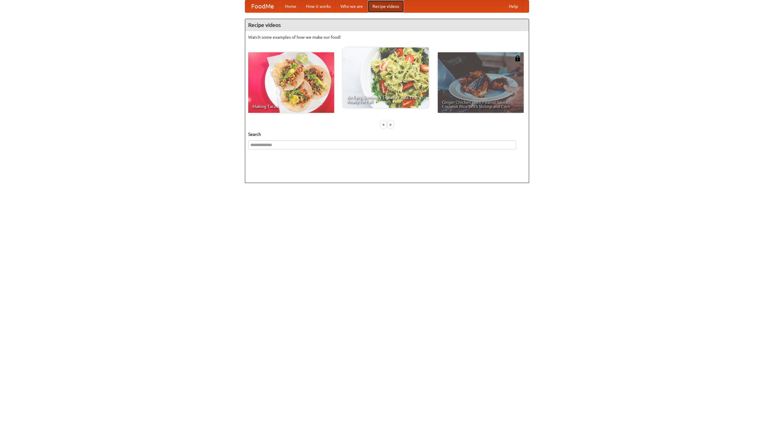  Describe the element at coordinates (291, 83) in the screenshot. I see `a: Making Tacos` at that location.